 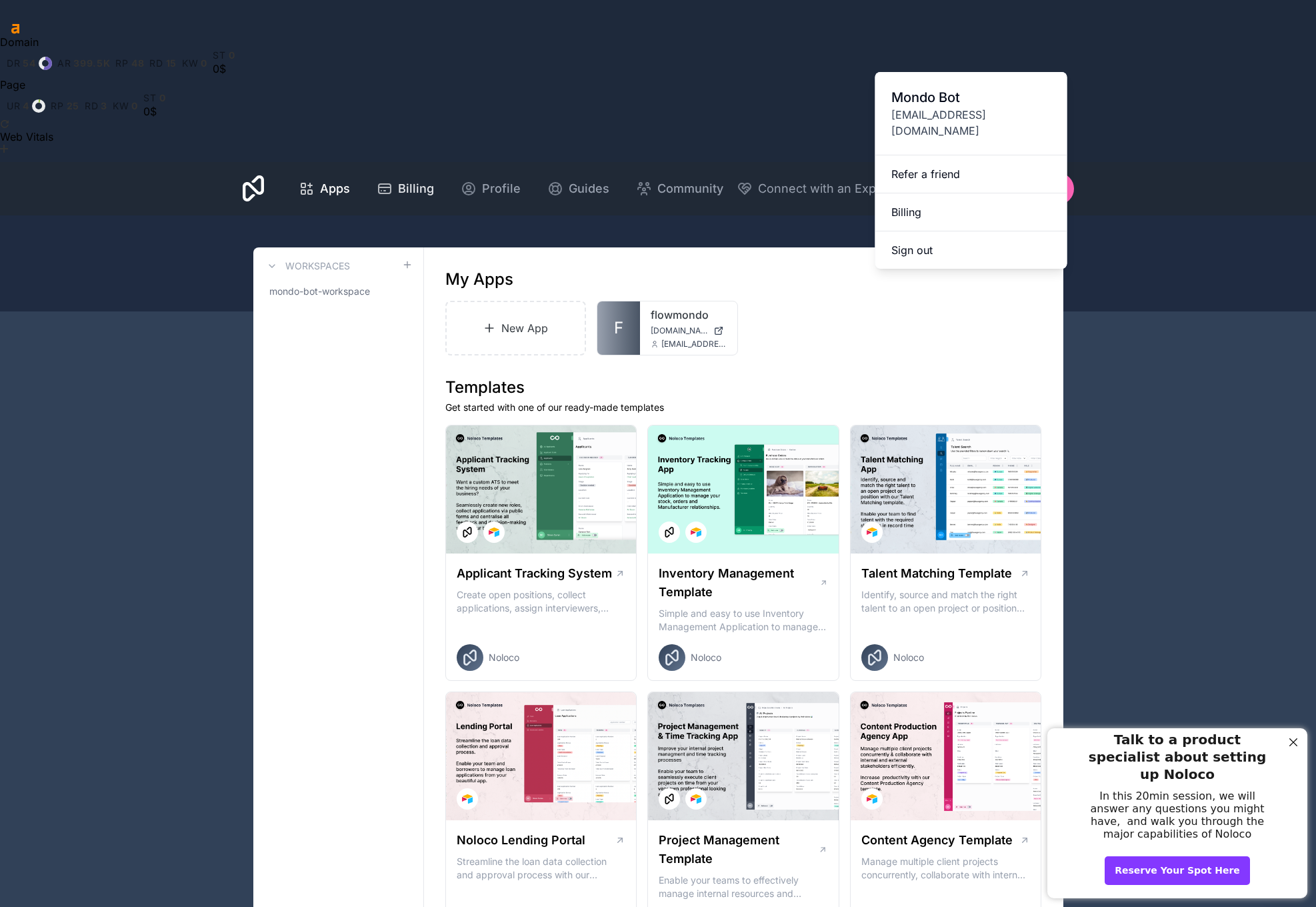 I want to click on span: Guides, so click(x=589, y=189).